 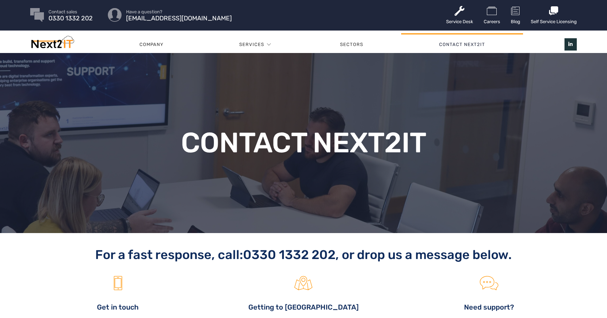 What do you see at coordinates (179, 12) in the screenshot?
I see `span: Have a question?` at bounding box center [179, 12].